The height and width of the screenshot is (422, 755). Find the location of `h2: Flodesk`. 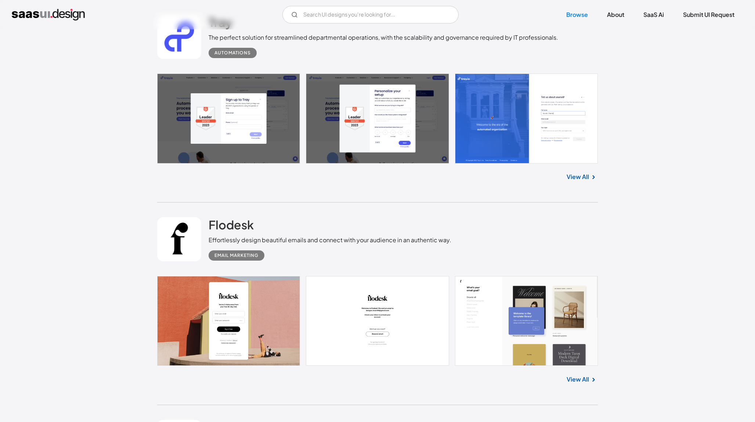

h2: Flodesk is located at coordinates (231, 224).